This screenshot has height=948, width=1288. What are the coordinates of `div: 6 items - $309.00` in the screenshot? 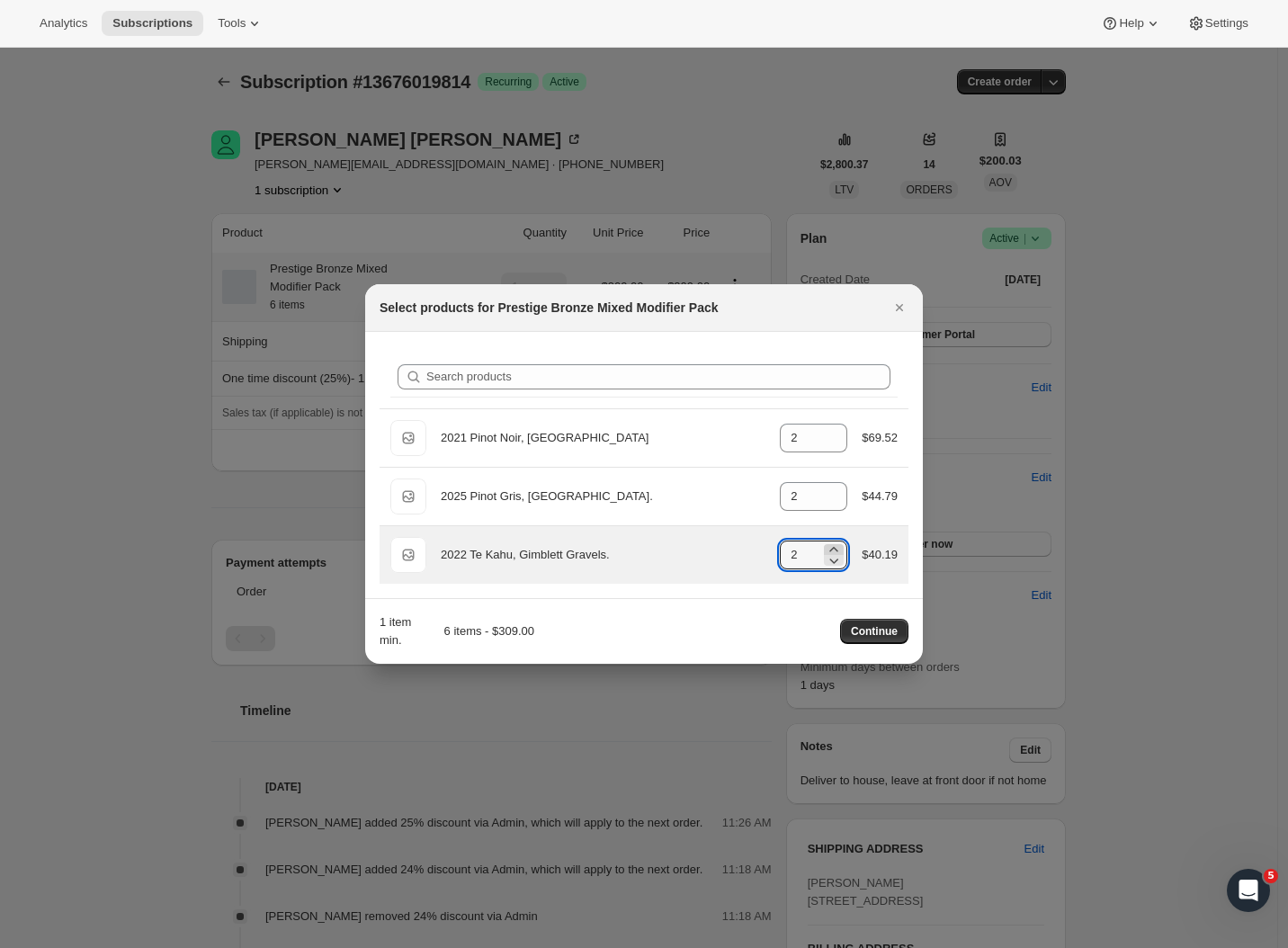 It's located at (480, 631).